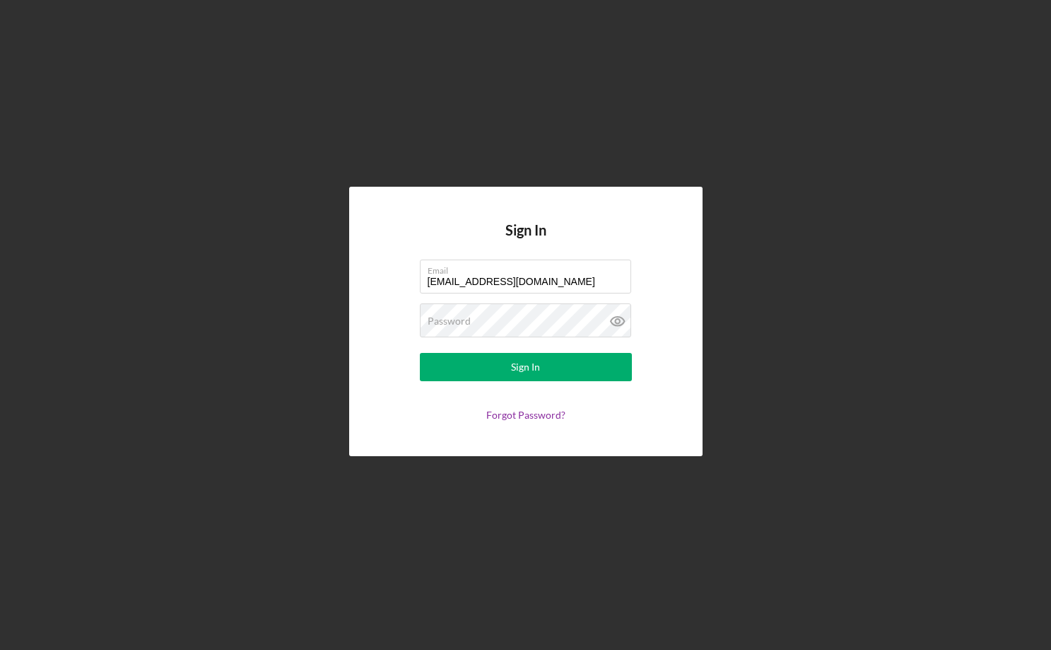 This screenshot has width=1051, height=650. Describe the element at coordinates (526, 414) in the screenshot. I see `a: Forgot Password?` at that location.